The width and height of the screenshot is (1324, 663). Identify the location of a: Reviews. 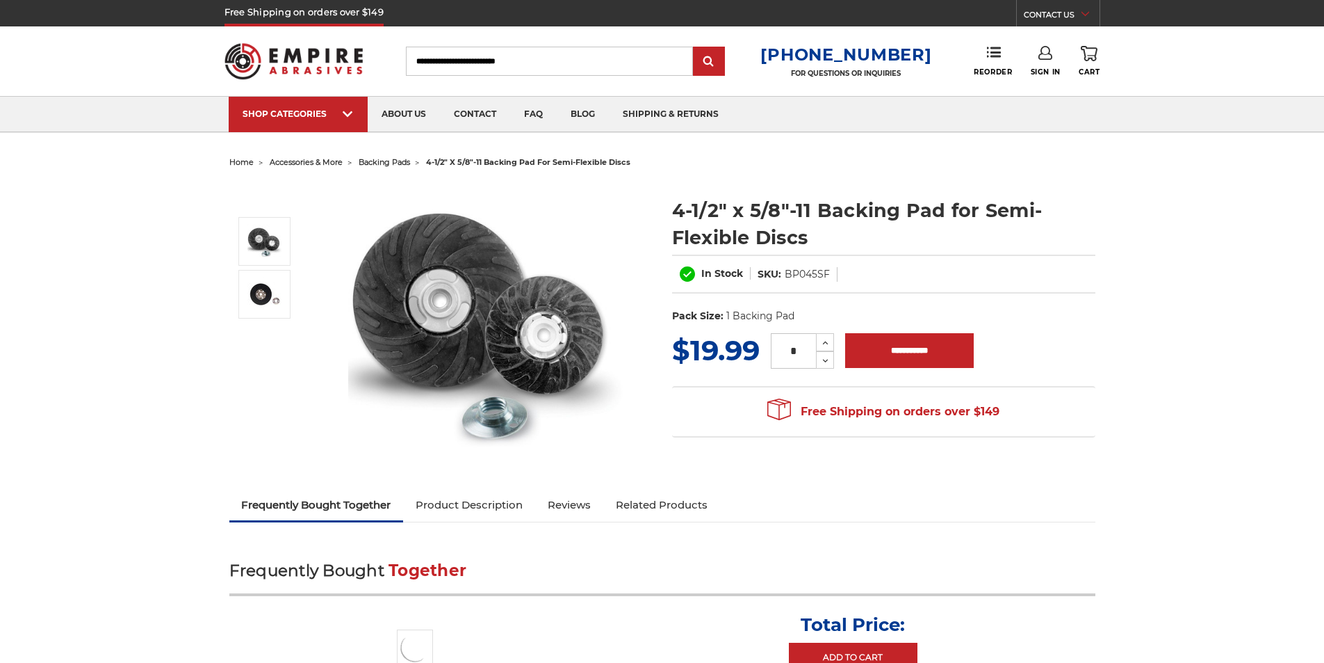
(569, 505).